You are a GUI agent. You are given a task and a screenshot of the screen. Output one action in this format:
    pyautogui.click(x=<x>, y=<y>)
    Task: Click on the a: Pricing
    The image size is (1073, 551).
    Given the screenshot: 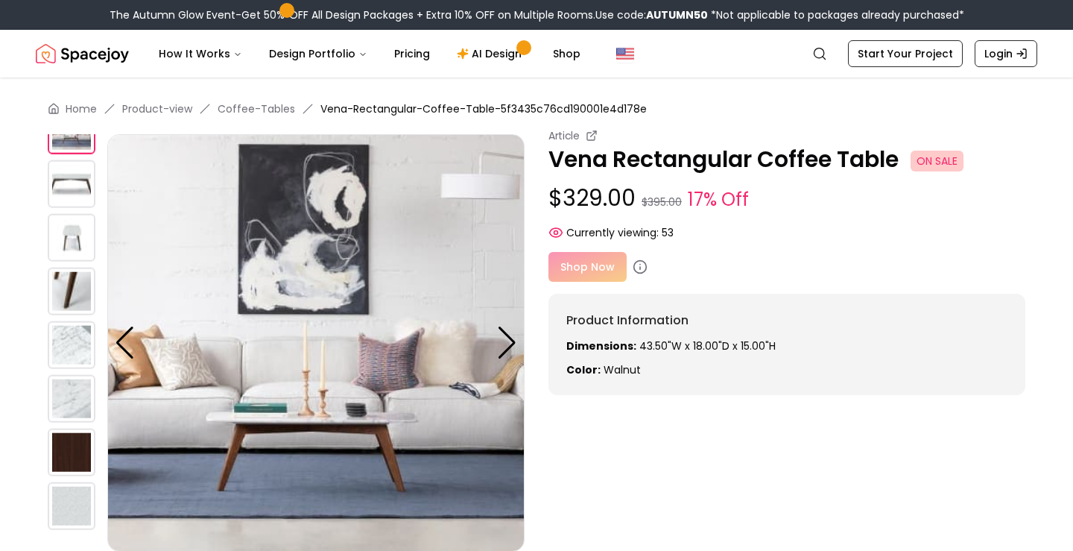 What is the action you would take?
    pyautogui.click(x=412, y=54)
    